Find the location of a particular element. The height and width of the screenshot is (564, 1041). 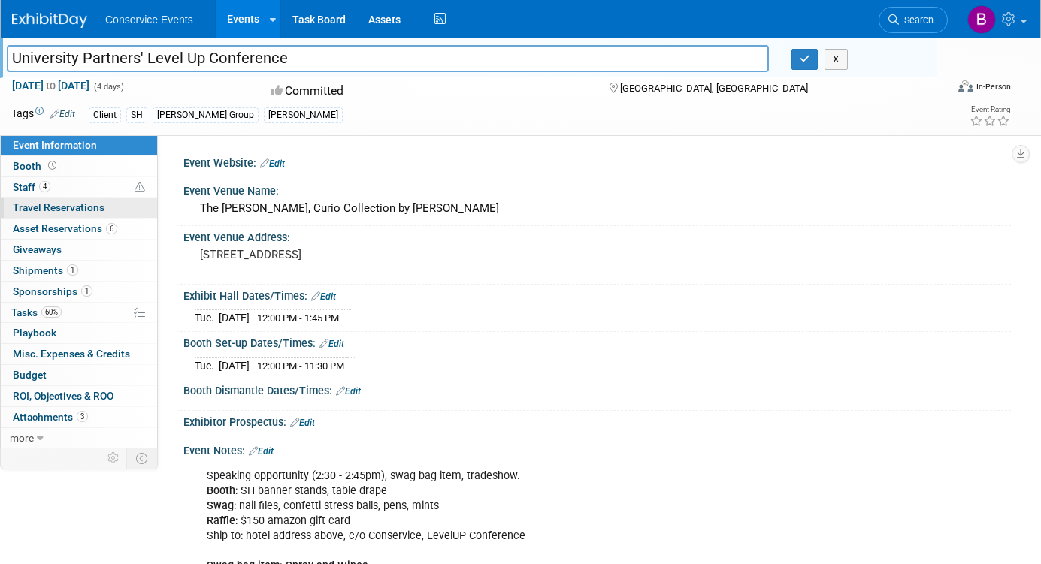

span: Attachments is located at coordinates (50, 417).